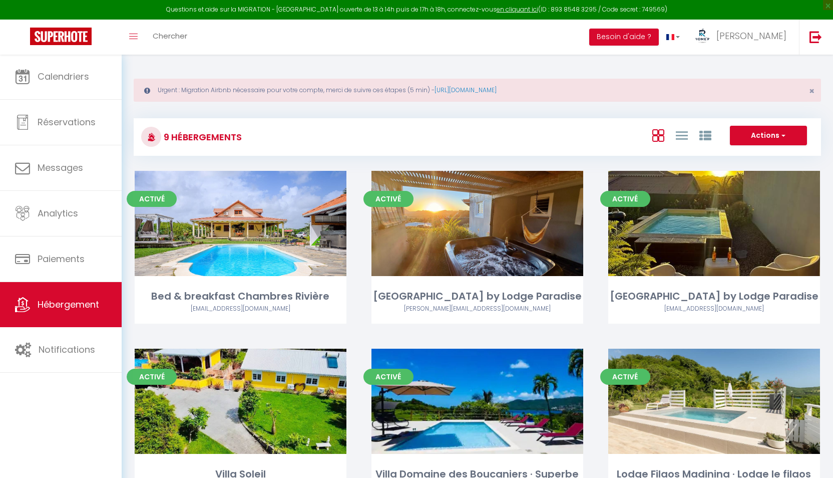 This screenshot has width=833, height=478. Describe the element at coordinates (658, 135) in the screenshot. I see `a: Vue en Box` at that location.